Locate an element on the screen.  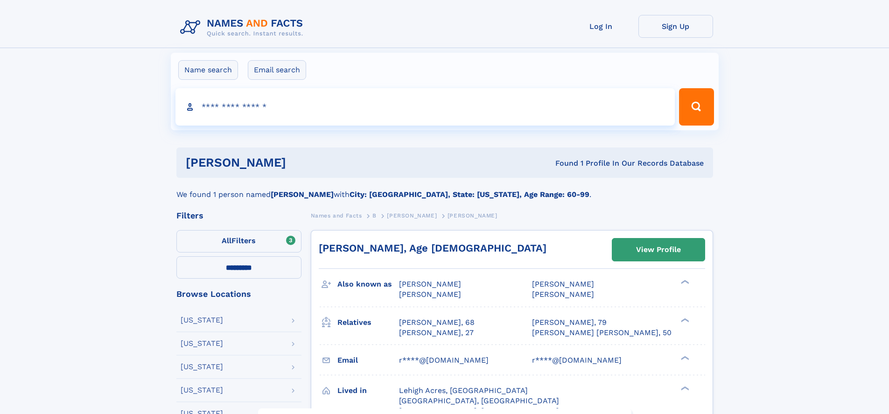
h3: Also known as is located at coordinates (368, 284).